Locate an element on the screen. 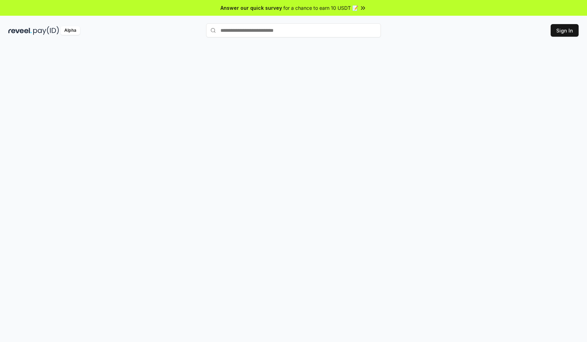  button: Sign In is located at coordinates (564, 30).